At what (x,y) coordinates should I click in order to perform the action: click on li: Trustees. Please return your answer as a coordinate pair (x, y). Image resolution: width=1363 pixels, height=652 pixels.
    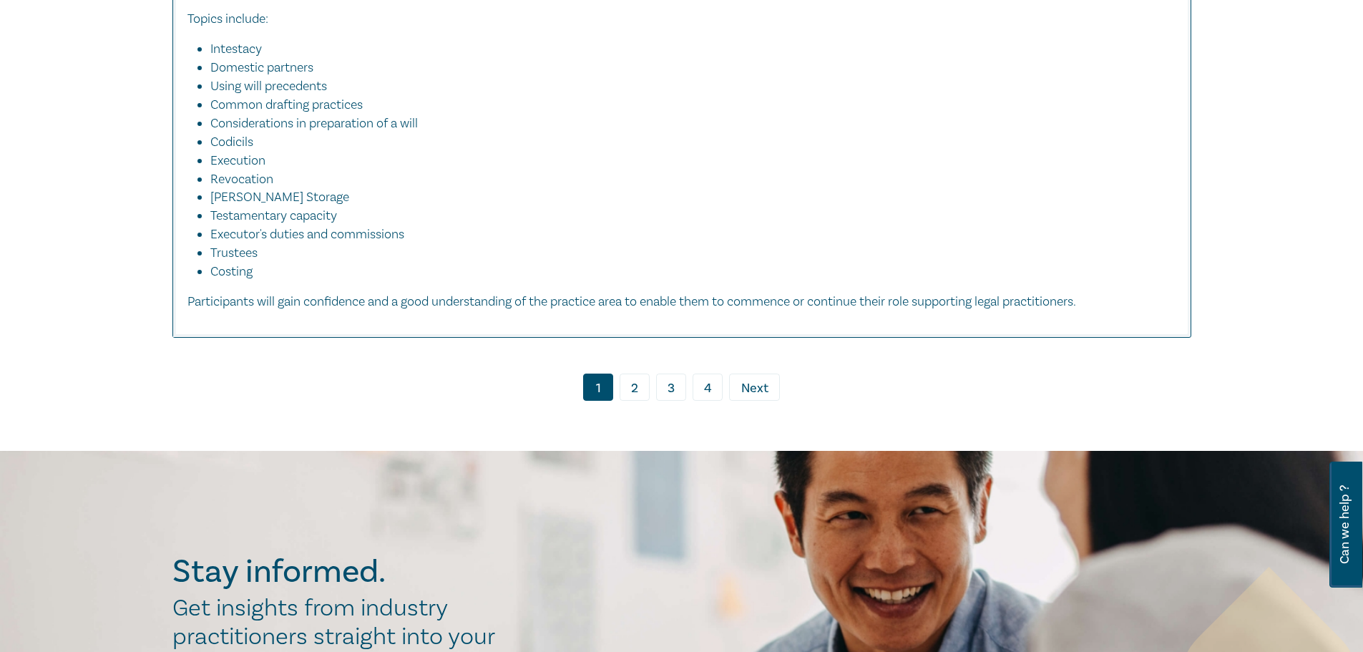
    Looking at the image, I should click on (686, 253).